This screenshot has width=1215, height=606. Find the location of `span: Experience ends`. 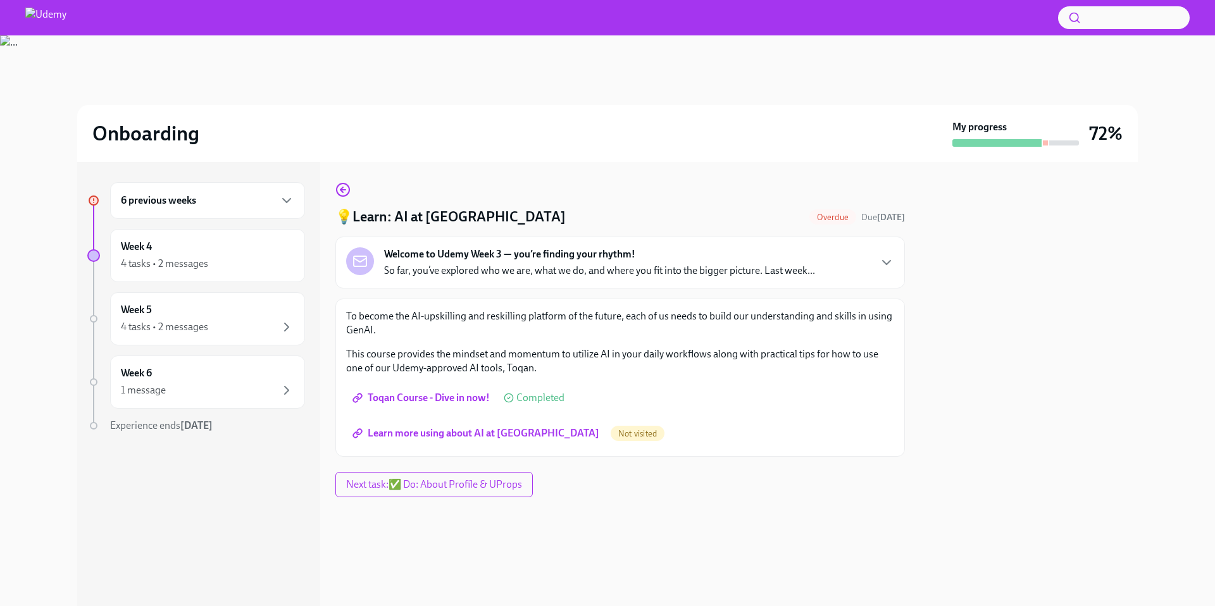

span: Experience ends is located at coordinates (161, 425).